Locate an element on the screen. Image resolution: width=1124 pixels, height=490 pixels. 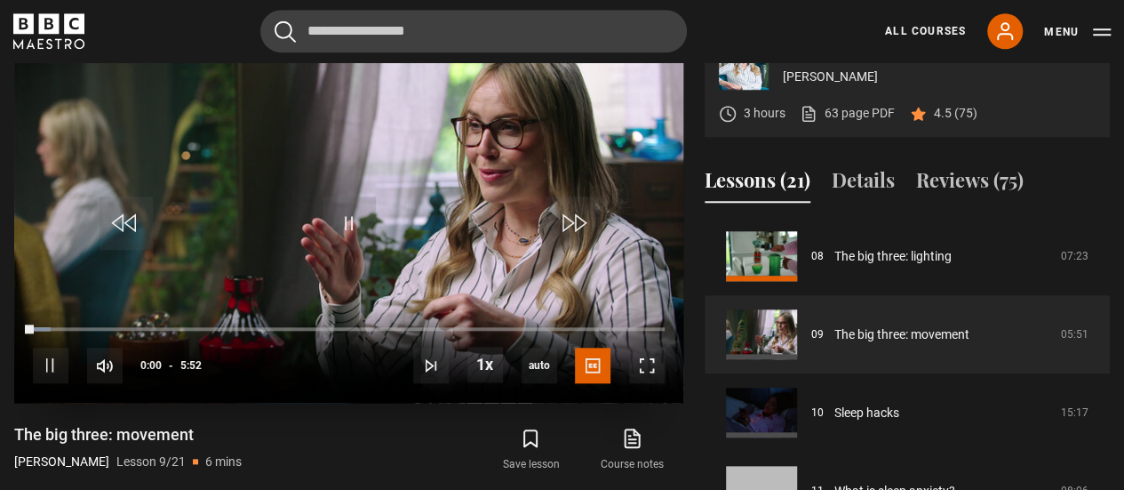
button: Reviews (75) is located at coordinates (970, 184).